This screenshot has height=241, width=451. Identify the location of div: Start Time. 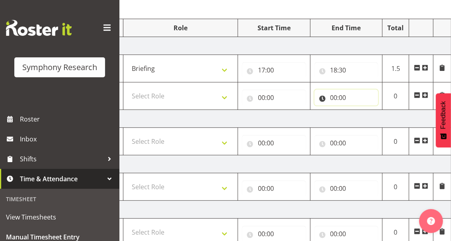
(274, 28).